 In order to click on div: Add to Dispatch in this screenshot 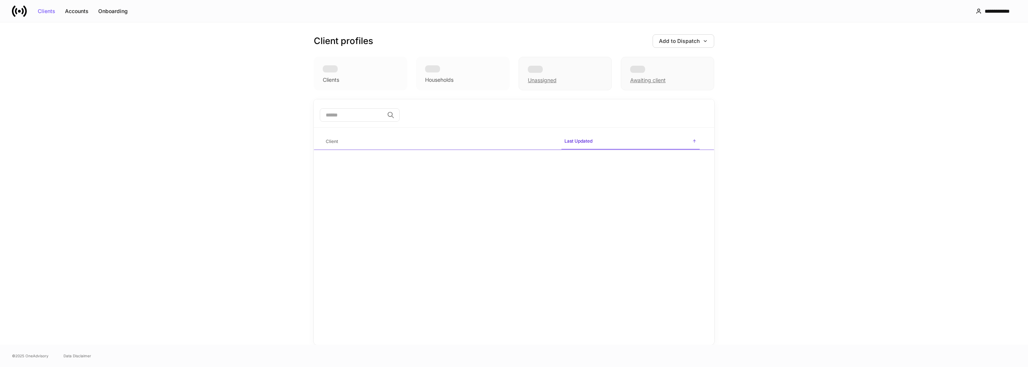, I will do `click(683, 41)`.